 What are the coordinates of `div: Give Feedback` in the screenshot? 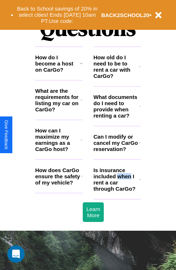 It's located at (6, 134).